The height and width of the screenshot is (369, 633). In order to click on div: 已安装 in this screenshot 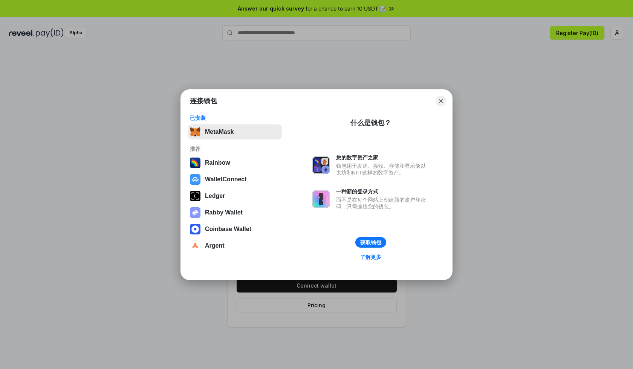, I will do `click(235, 118)`.